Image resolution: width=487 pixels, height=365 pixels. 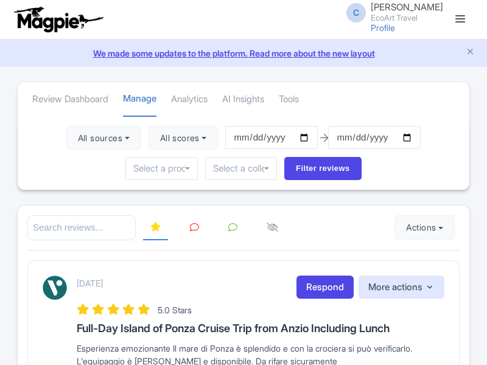 What do you see at coordinates (261, 329) in the screenshot?
I see `h3: Full-Day Island of Ponza Cruise Trip from Anzio Including Lunch` at bounding box center [261, 329].